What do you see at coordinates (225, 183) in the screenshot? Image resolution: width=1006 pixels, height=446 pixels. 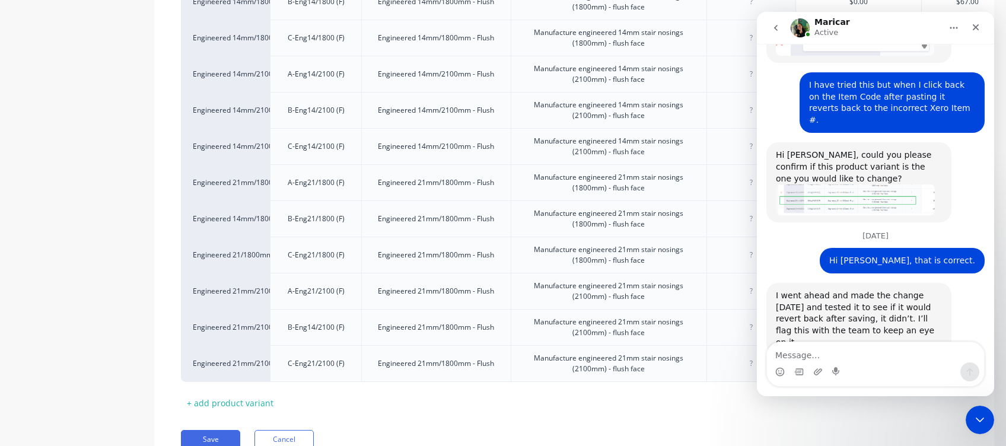 I see `div: Engineered 21mm/1800mm (F)` at bounding box center [225, 183].